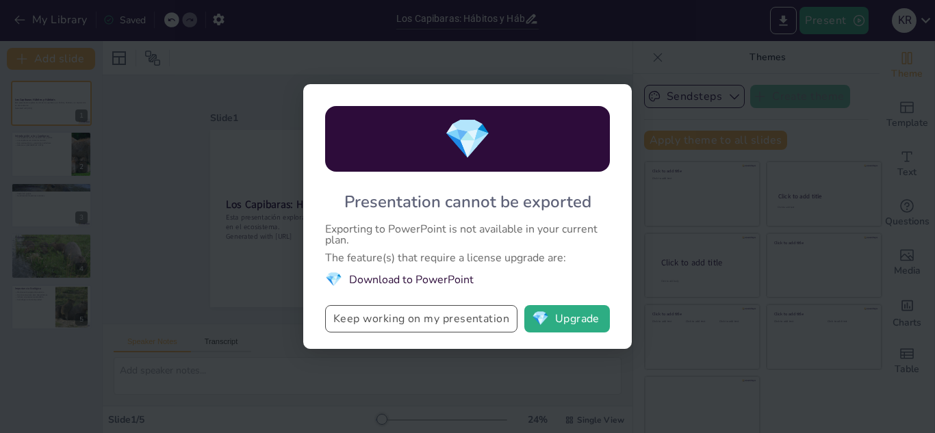  What do you see at coordinates (468, 279) in the screenshot?
I see `li: Download to PowerPoint` at bounding box center [468, 279].